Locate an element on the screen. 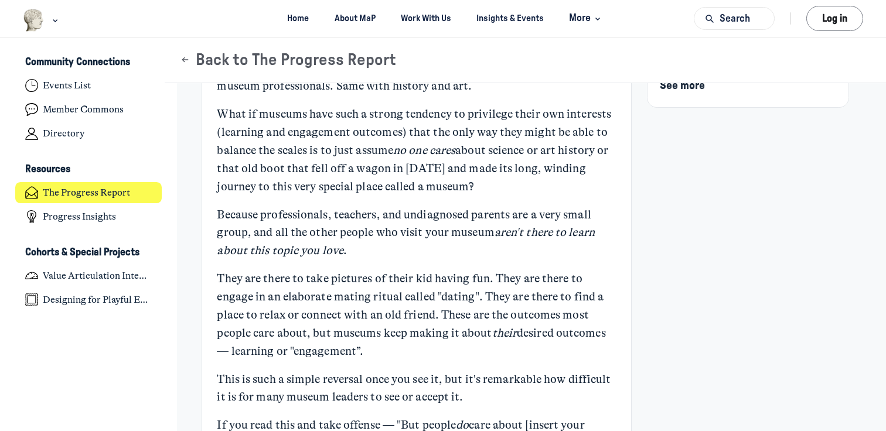  button: See more is located at coordinates (682, 86).